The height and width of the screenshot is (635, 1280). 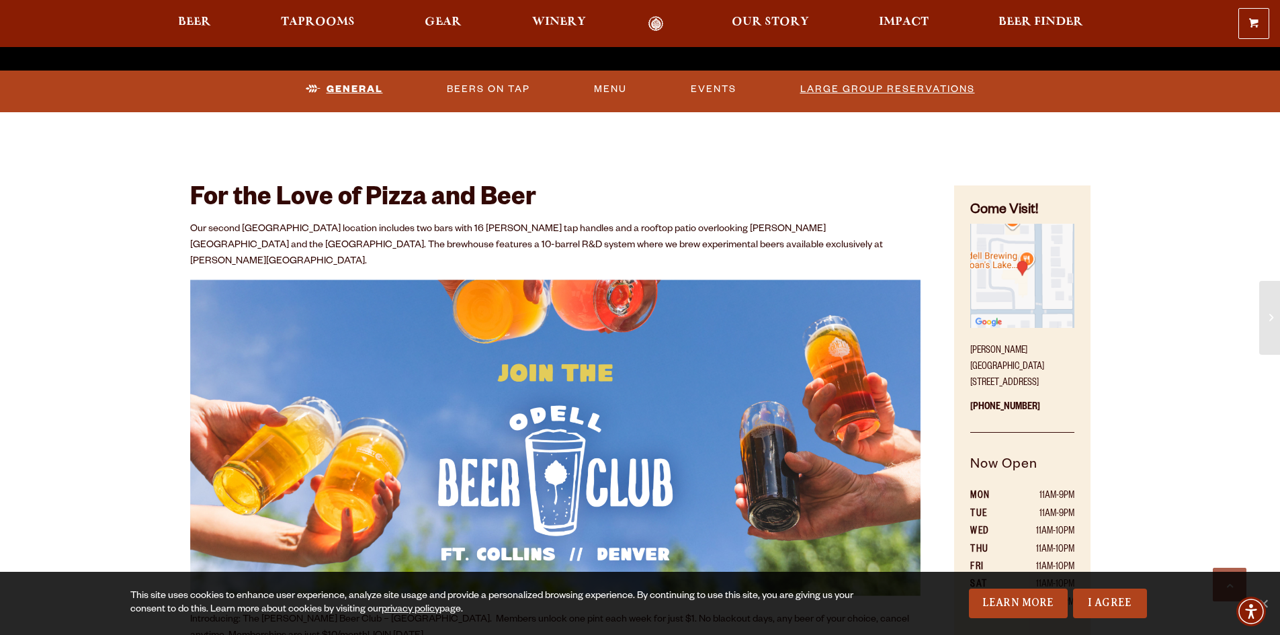 What do you see at coordinates (988, 497) in the screenshot?
I see `th: MON` at bounding box center [988, 497].